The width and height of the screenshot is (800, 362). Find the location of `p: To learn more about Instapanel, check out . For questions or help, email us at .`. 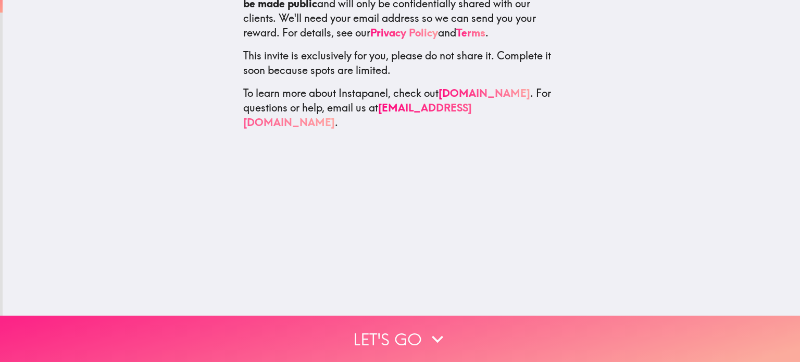

p: To learn more about Instapanel, check out . For questions or help, email us at . is located at coordinates (402, 108).